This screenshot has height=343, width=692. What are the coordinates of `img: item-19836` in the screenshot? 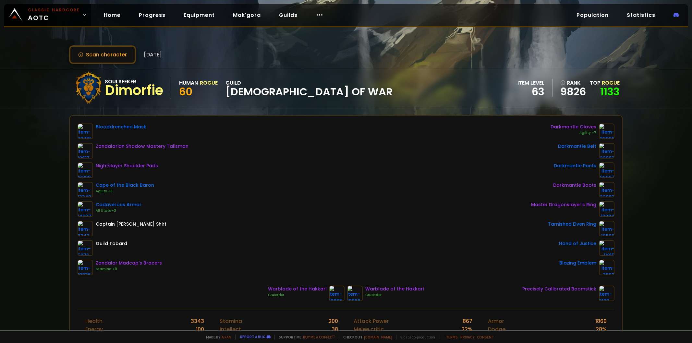 It's located at (85, 268).